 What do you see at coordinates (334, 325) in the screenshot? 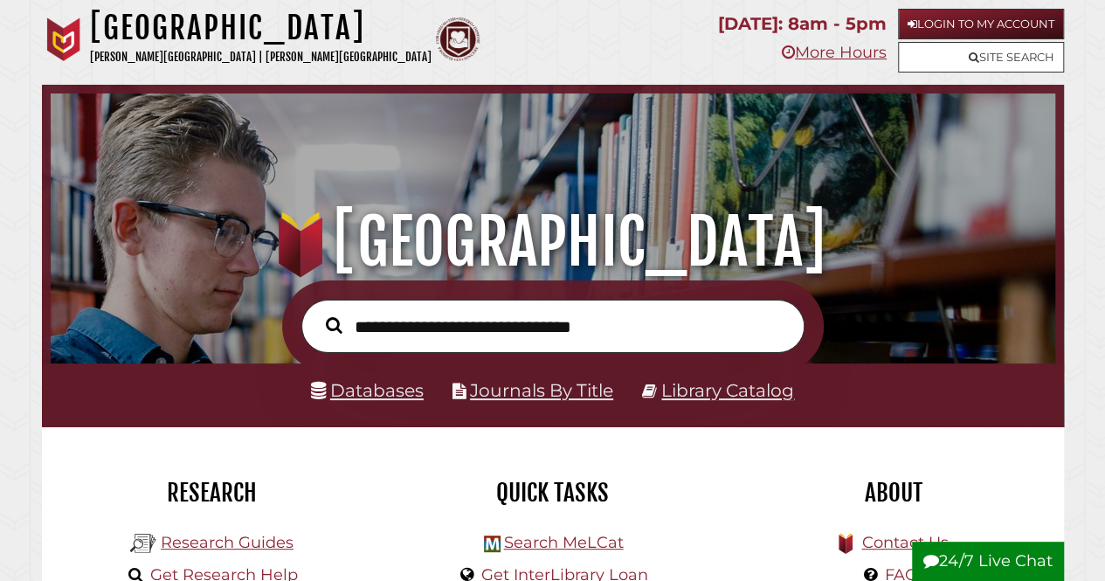
I see `button: Search` at bounding box center [334, 325].